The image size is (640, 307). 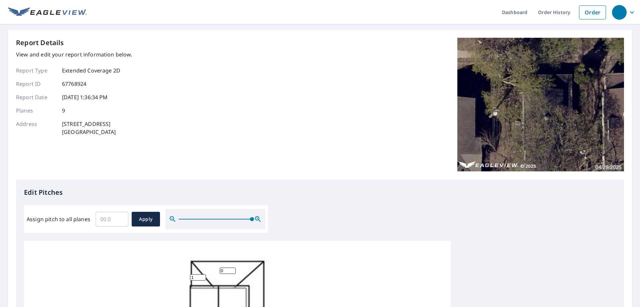 What do you see at coordinates (593, 12) in the screenshot?
I see `a: Order` at bounding box center [593, 12].